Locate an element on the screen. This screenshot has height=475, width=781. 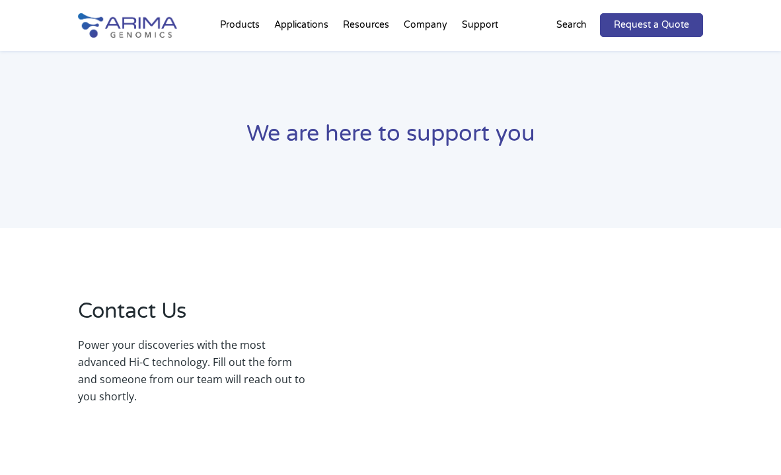
img: Arima-Genomics-logo is located at coordinates (127, 25).